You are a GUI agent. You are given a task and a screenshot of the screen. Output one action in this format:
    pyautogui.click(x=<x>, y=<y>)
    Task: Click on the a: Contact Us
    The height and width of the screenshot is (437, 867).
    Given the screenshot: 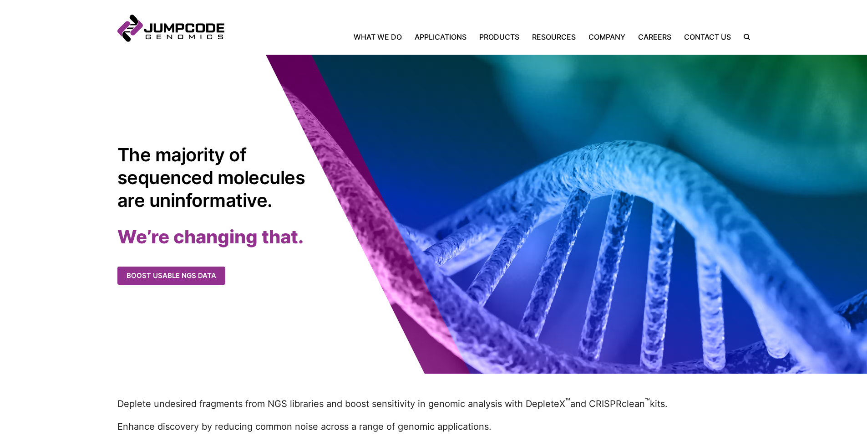 What is the action you would take?
    pyautogui.click(x=707, y=37)
    